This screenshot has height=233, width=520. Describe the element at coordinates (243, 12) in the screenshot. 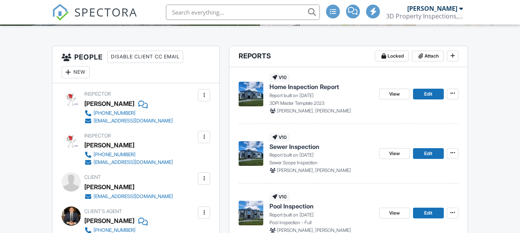

I see `input: Search everything...` at that location.